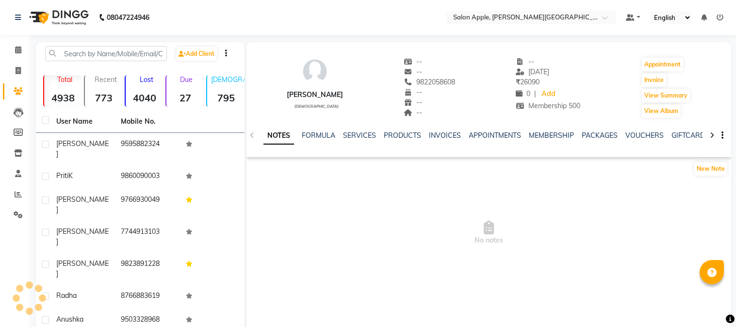 Image resolution: width=736 pixels, height=327 pixels. What do you see at coordinates (429, 82) in the screenshot?
I see `span: 9822058608` at bounding box center [429, 82].